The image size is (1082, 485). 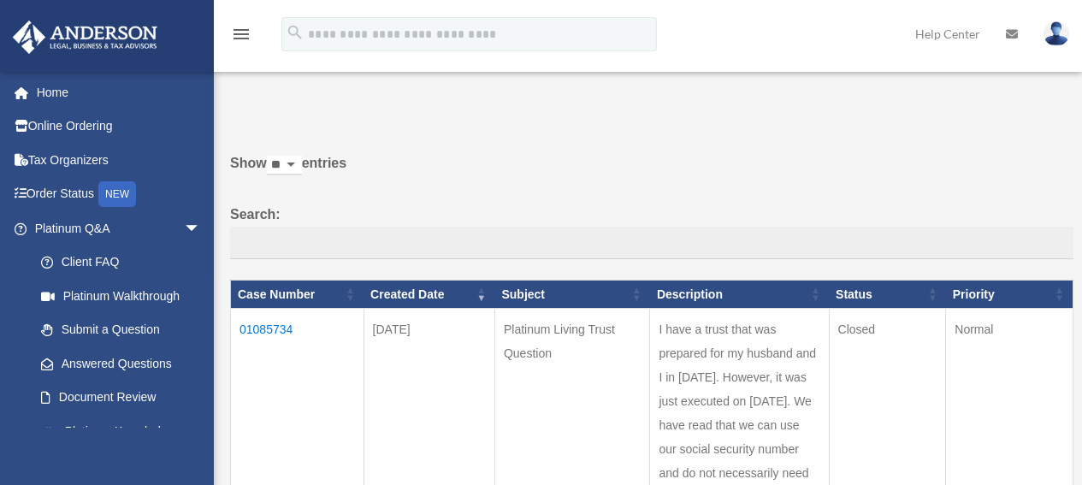 I want to click on a: Order StatusNEW, so click(x=119, y=194).